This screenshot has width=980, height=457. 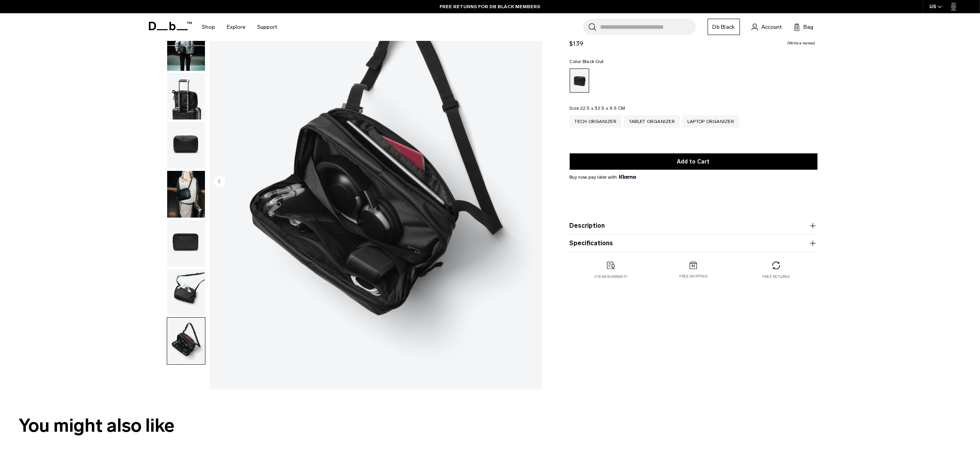 What do you see at coordinates (711, 122) in the screenshot?
I see `a: Laptop Organizer` at bounding box center [711, 122].